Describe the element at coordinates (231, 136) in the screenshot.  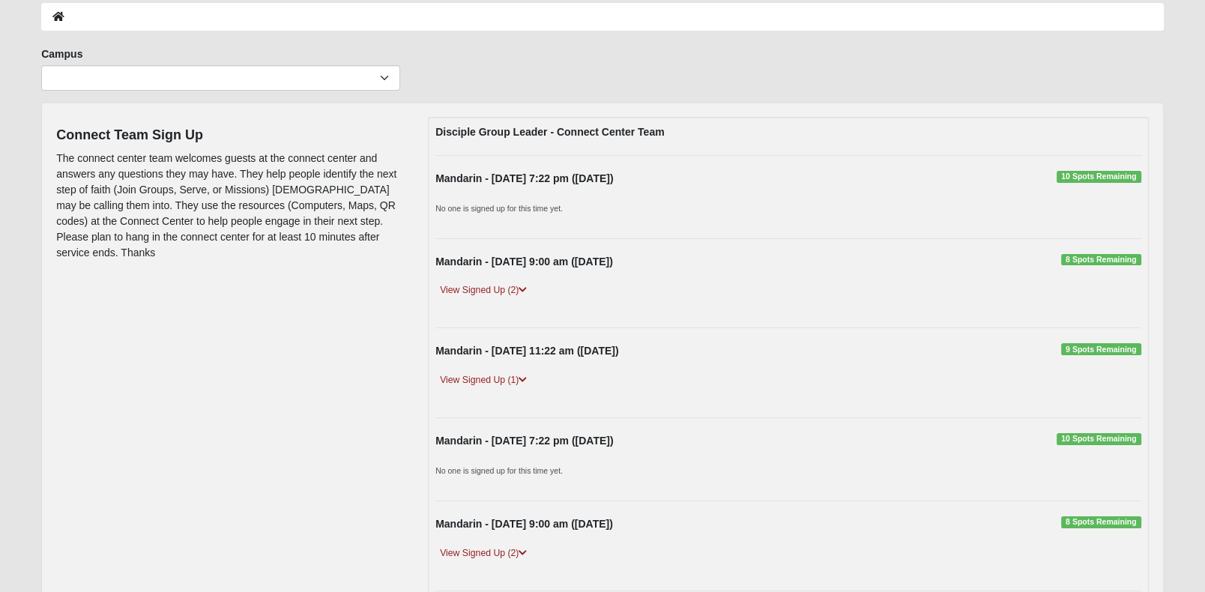
I see `h4: Connect Team Sign Up` at that location.